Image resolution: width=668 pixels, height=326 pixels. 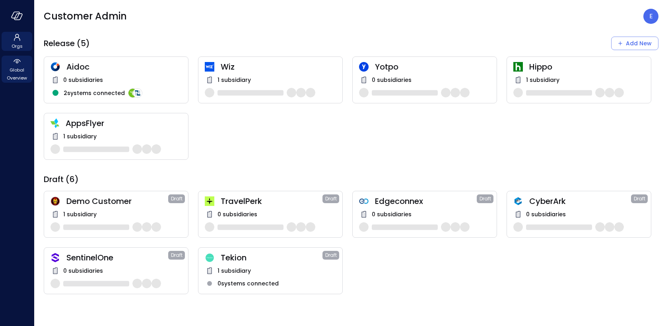 I want to click on span: Global Overview, so click(x=17, y=74).